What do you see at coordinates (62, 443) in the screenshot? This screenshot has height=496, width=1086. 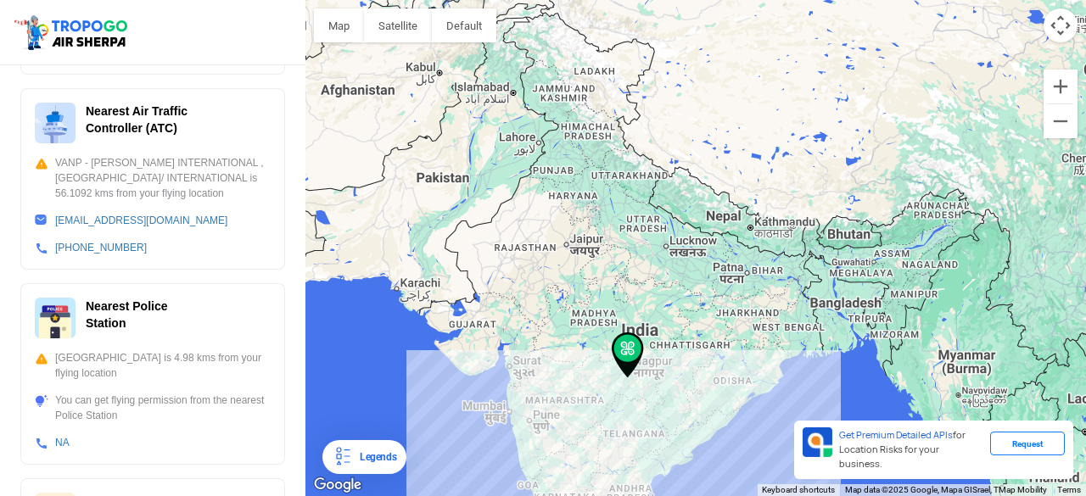 I see `a: NA` at bounding box center [62, 443].